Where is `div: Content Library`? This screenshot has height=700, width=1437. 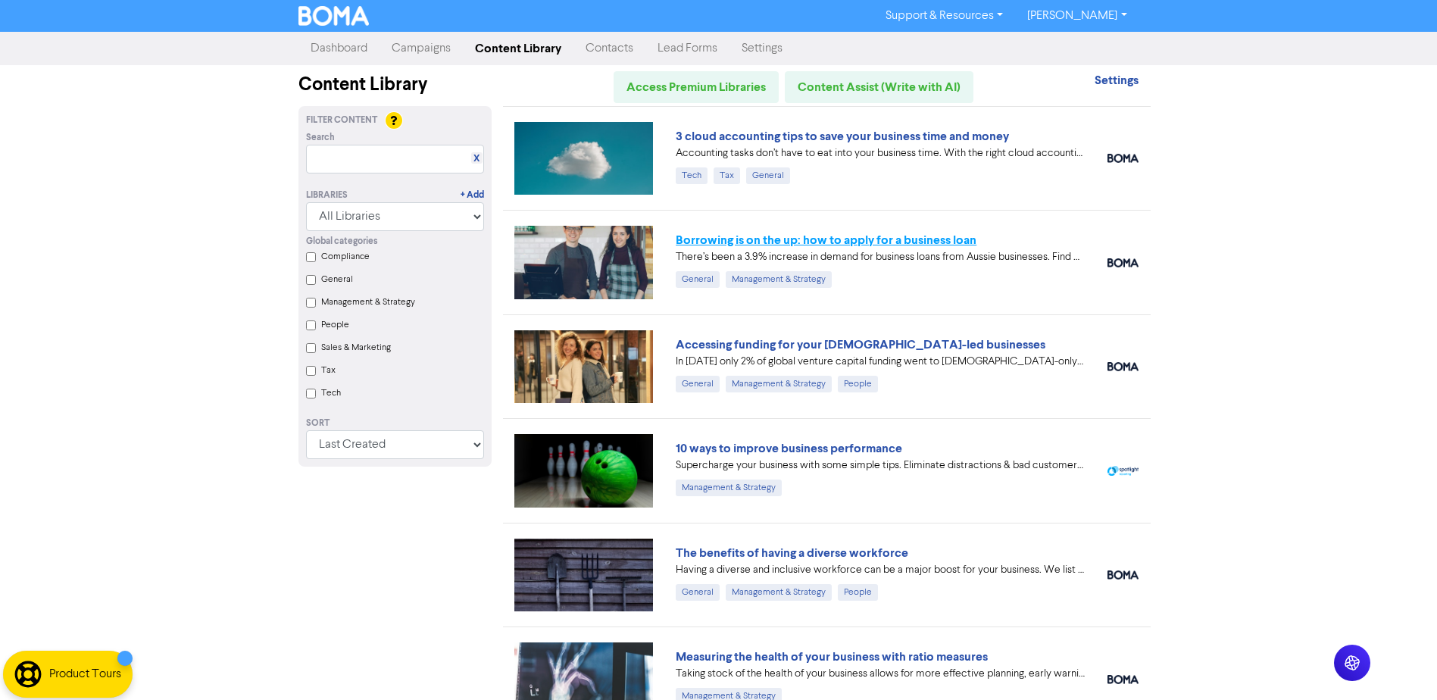
div: Content Library is located at coordinates (395, 85).